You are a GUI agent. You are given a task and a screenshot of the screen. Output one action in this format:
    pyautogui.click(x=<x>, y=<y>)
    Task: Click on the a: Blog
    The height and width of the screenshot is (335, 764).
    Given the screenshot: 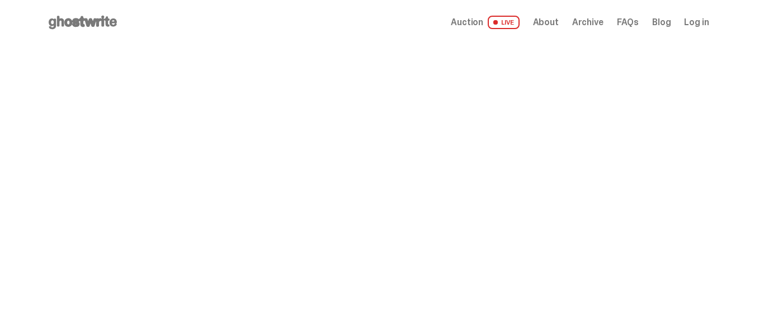 What is the action you would take?
    pyautogui.click(x=661, y=22)
    